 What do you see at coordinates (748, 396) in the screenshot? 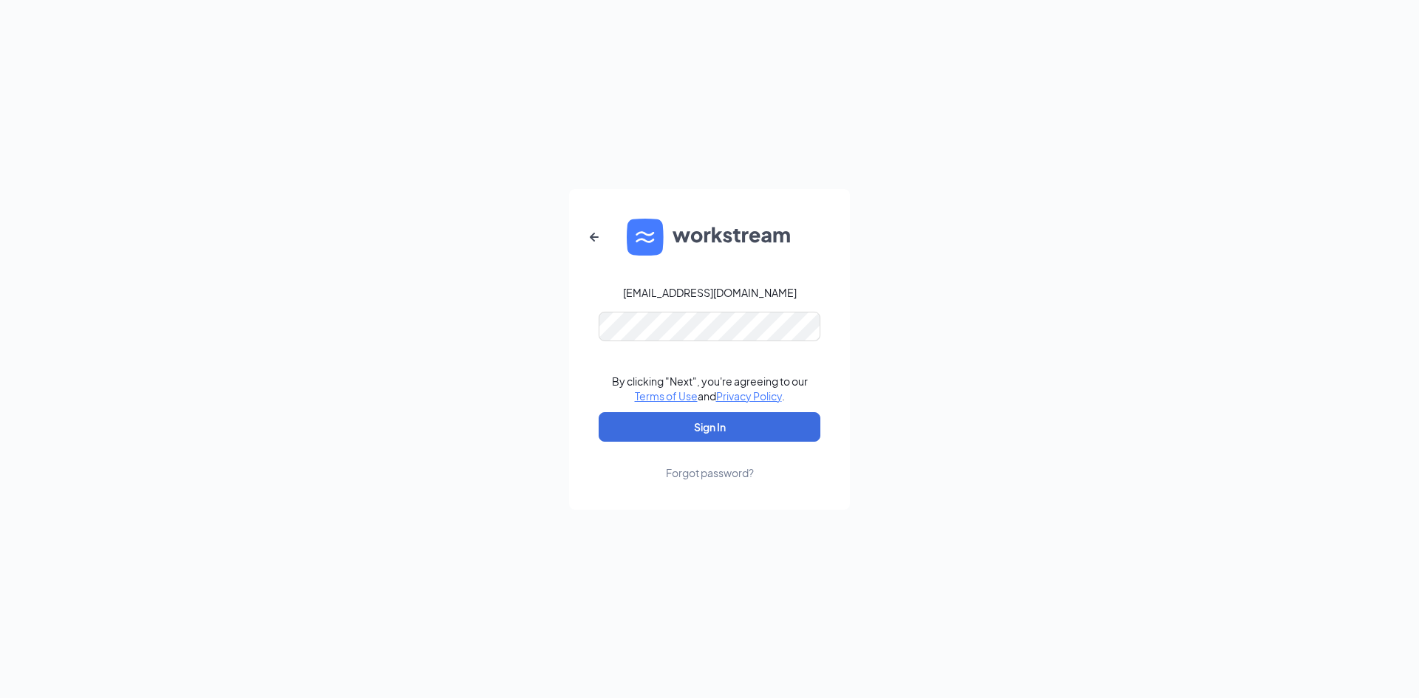
I see `a: Privacy Policy` at bounding box center [748, 396].